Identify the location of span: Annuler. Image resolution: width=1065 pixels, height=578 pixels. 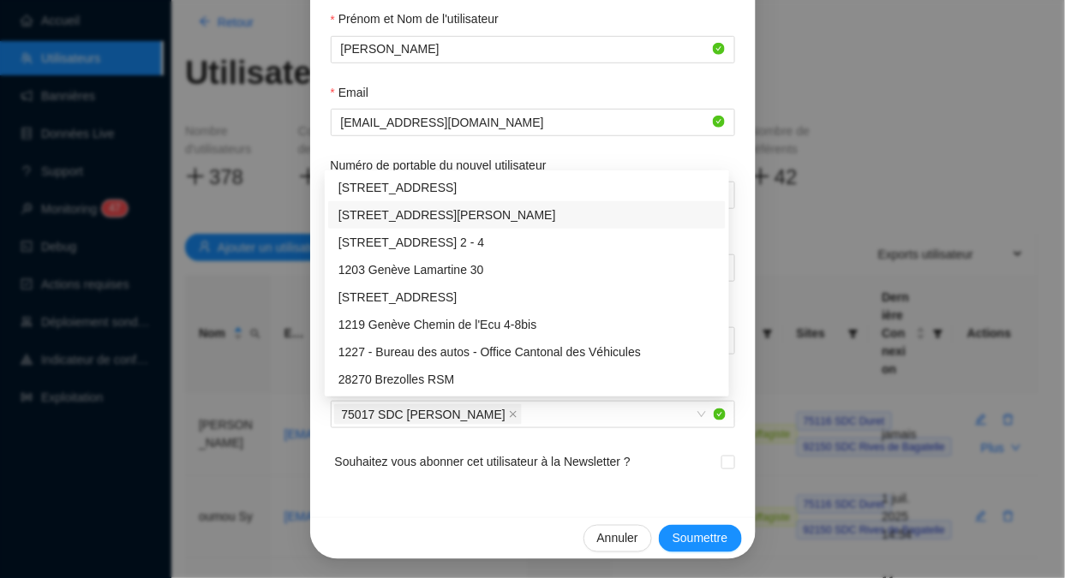
(617, 538).